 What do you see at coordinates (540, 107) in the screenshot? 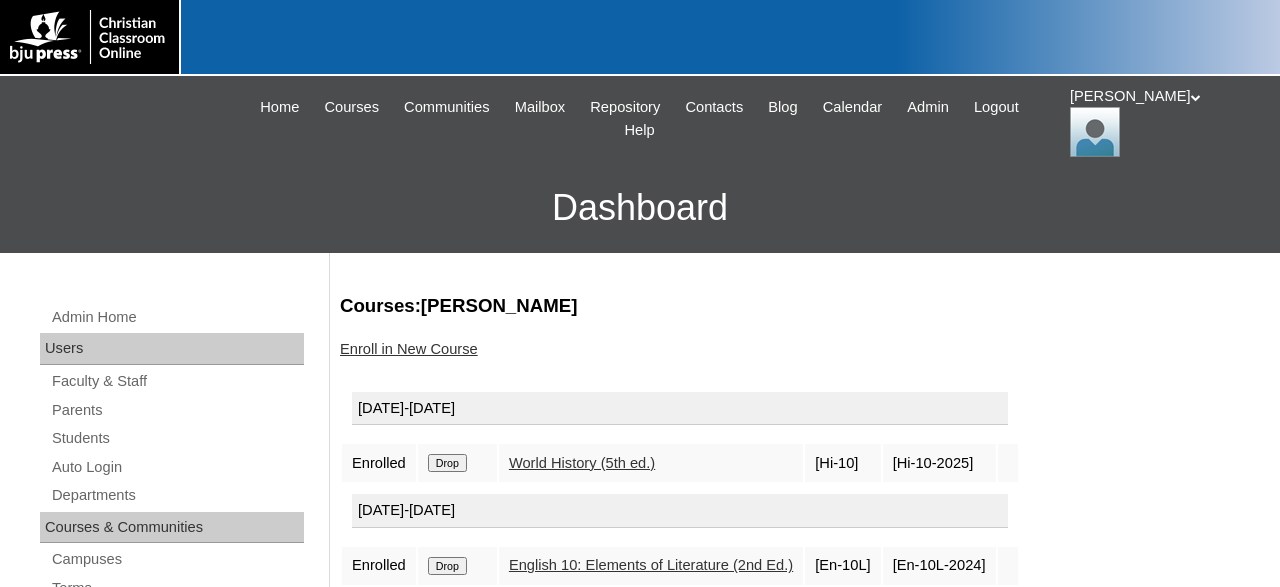
I see `span: Mailbox` at bounding box center [540, 107].